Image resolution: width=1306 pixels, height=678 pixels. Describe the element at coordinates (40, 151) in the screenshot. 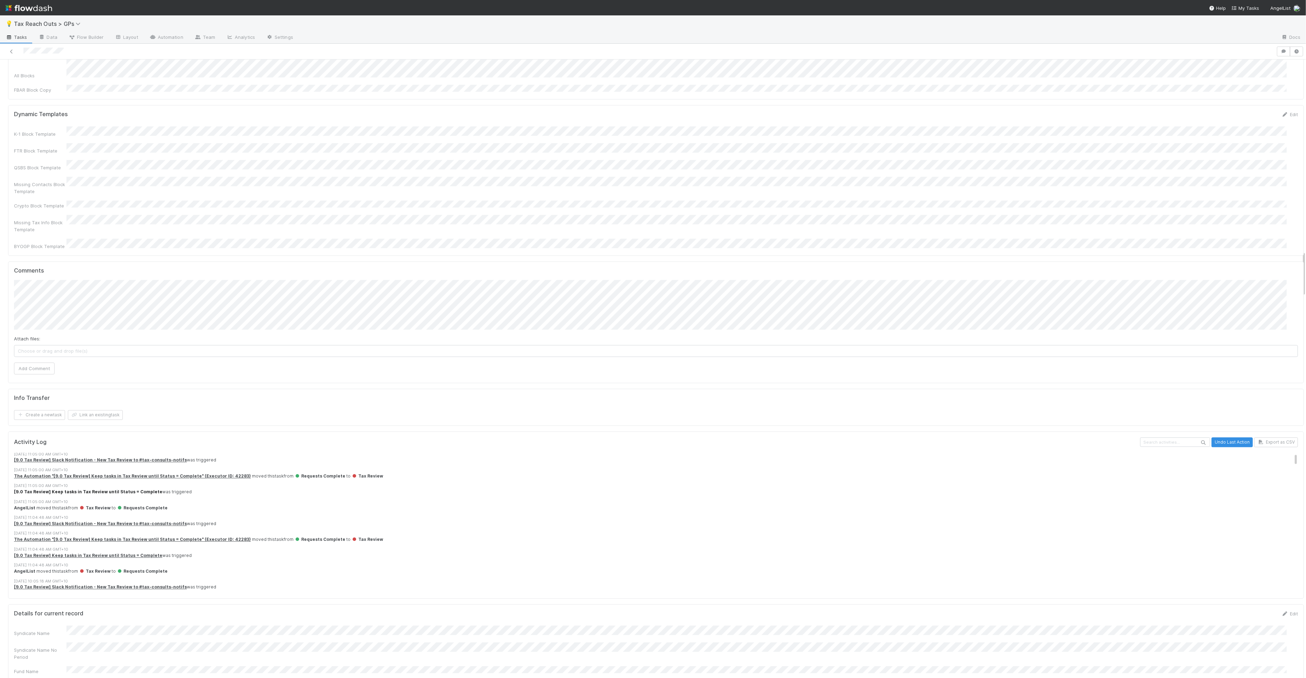

I see `div: FTR Block Template` at that location.